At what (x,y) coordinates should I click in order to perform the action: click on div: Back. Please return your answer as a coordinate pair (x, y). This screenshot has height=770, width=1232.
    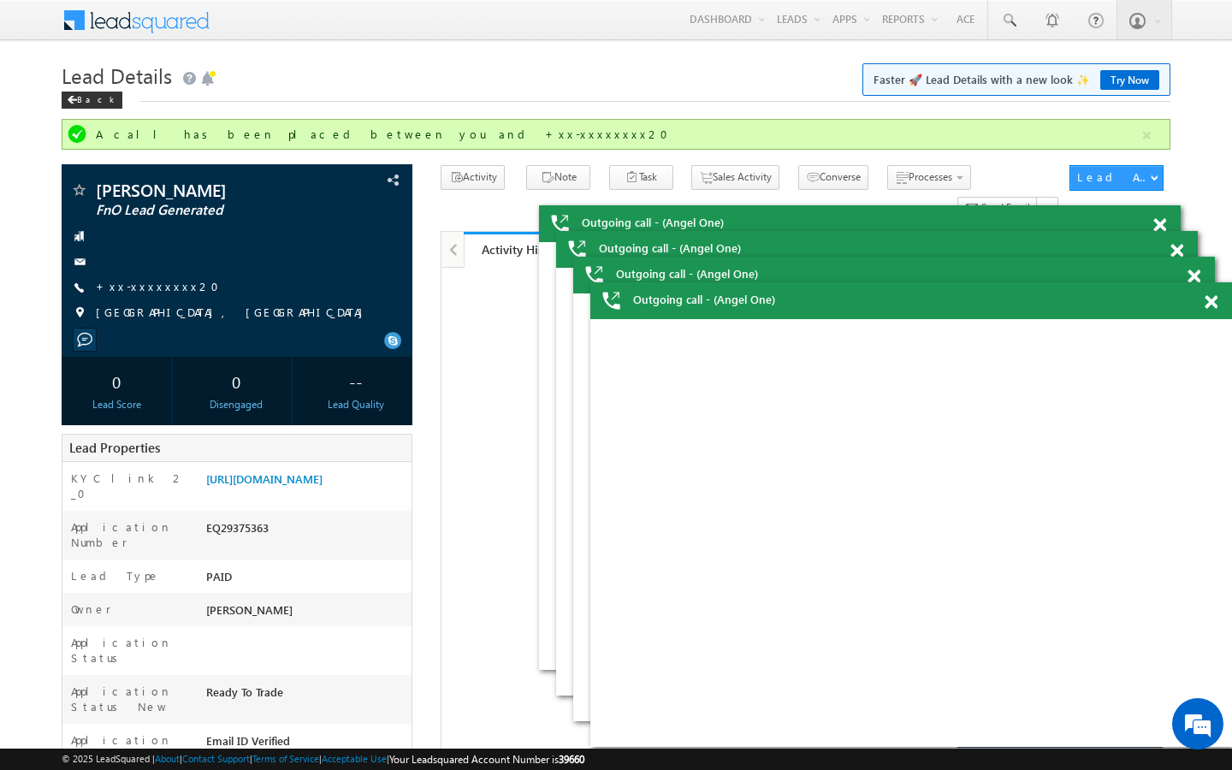
    Looking at the image, I should click on (92, 100).